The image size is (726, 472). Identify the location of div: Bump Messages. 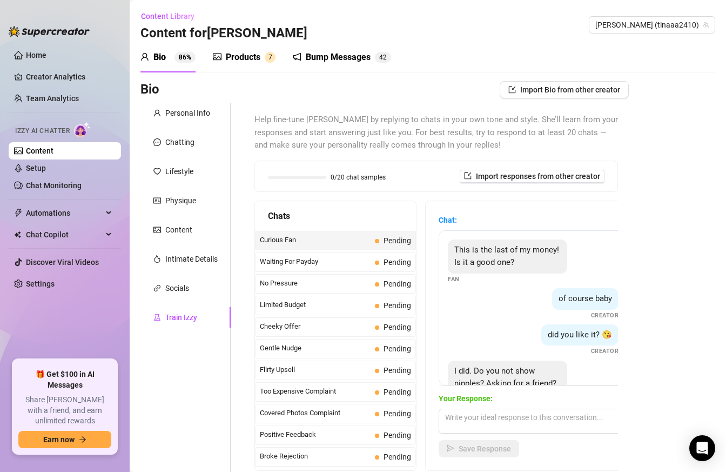
(338, 57).